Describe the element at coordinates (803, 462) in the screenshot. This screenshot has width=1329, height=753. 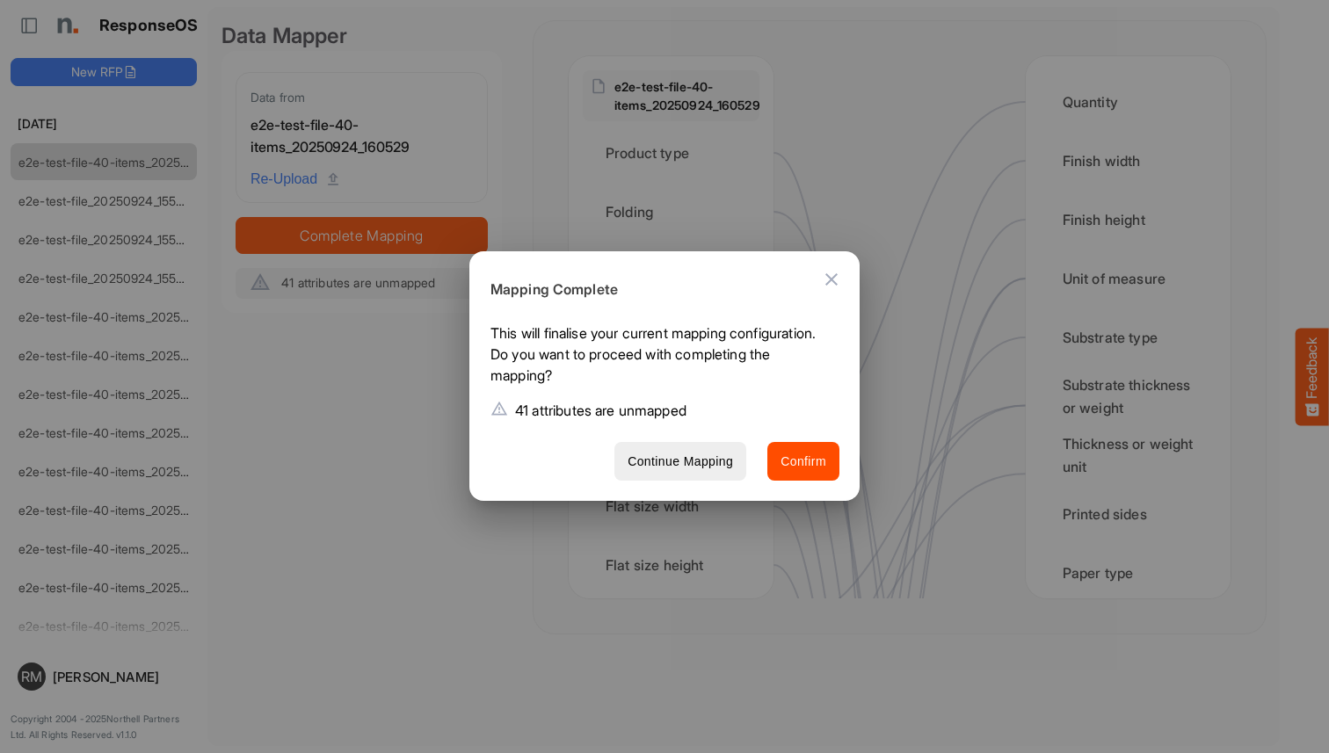
I see `span: Confirm` at that location.